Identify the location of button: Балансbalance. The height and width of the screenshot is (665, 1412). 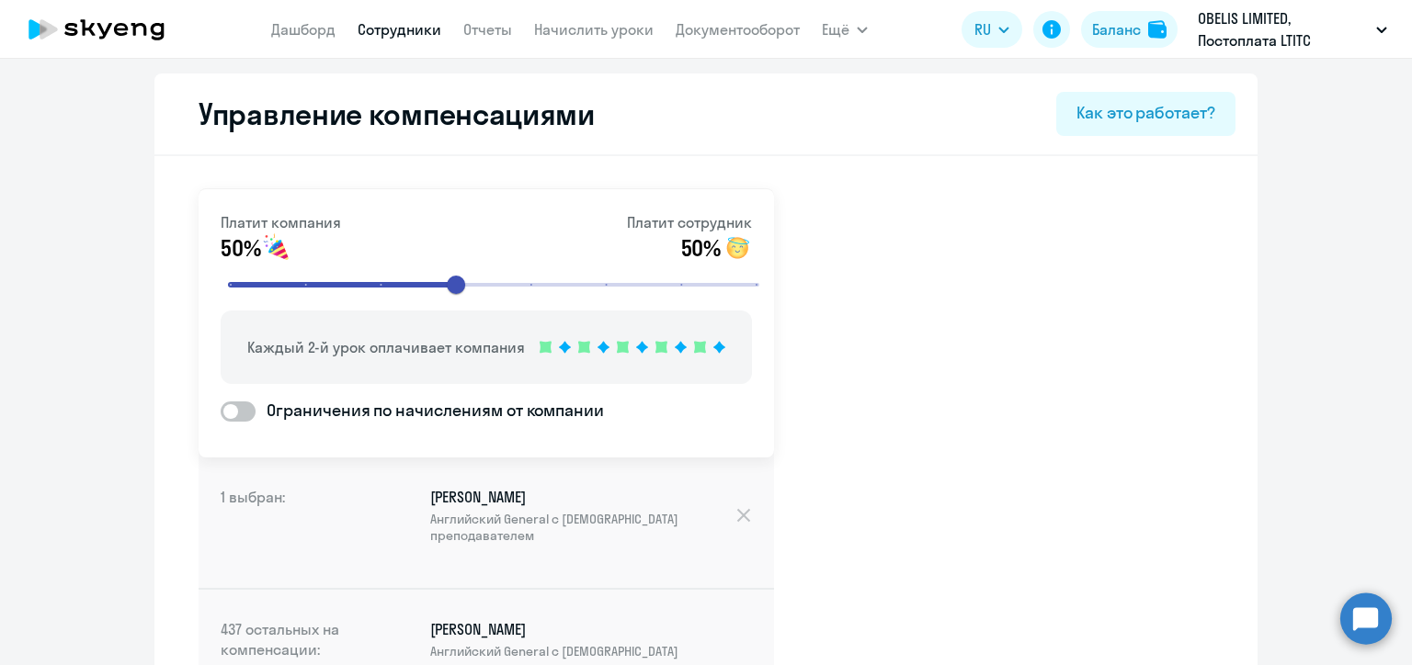
(1129, 29).